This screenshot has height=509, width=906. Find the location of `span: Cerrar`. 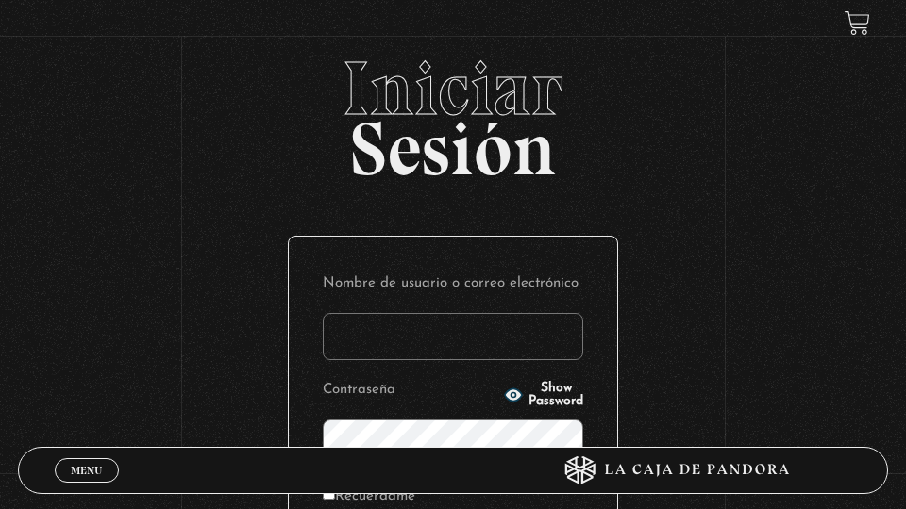

span: Cerrar is located at coordinates (86, 488).